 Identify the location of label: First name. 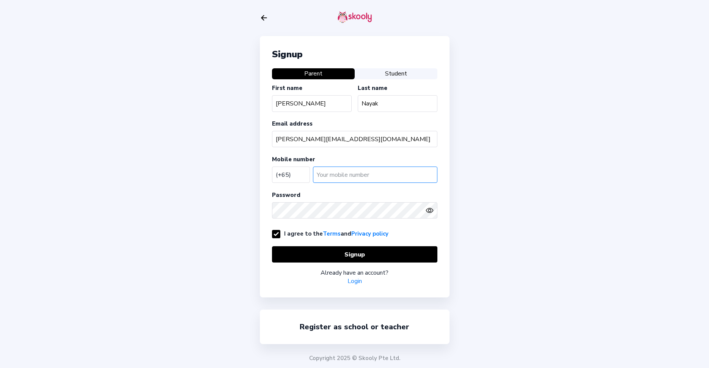
(287, 88).